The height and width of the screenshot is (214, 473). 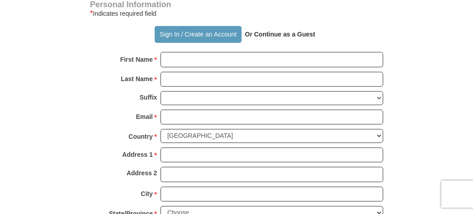 What do you see at coordinates (142, 173) in the screenshot?
I see `strong: Address 2` at bounding box center [142, 173].